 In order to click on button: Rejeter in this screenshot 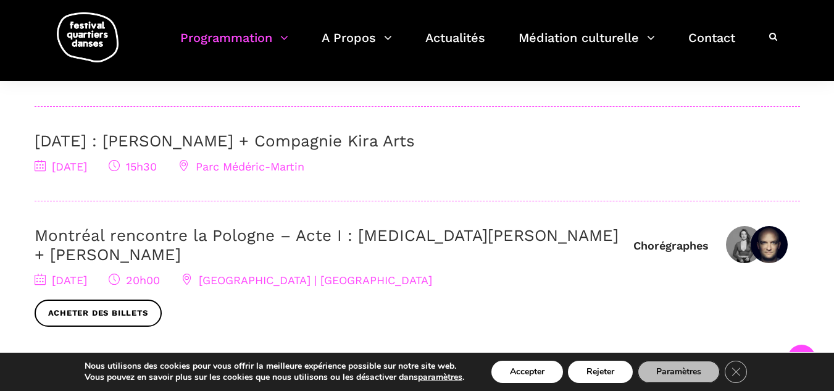, I will do `click(600, 372)`.